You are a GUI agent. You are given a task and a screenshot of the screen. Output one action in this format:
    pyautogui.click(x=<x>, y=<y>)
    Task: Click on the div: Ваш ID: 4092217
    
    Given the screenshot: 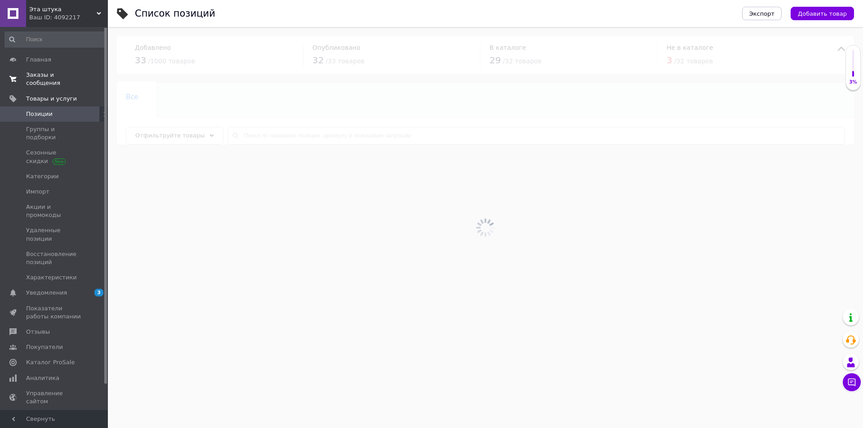 What is the action you would take?
    pyautogui.click(x=68, y=18)
    